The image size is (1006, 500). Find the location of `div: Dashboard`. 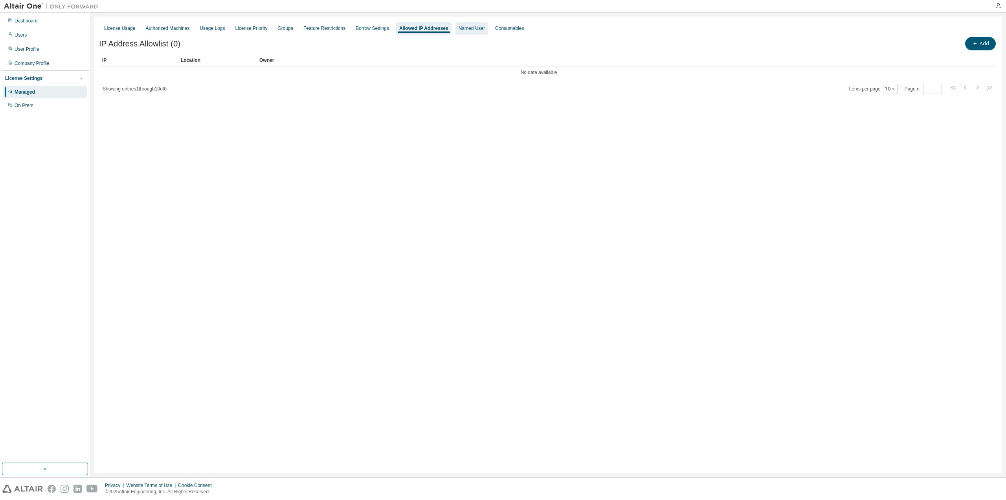

div: Dashboard is located at coordinates (26, 21).